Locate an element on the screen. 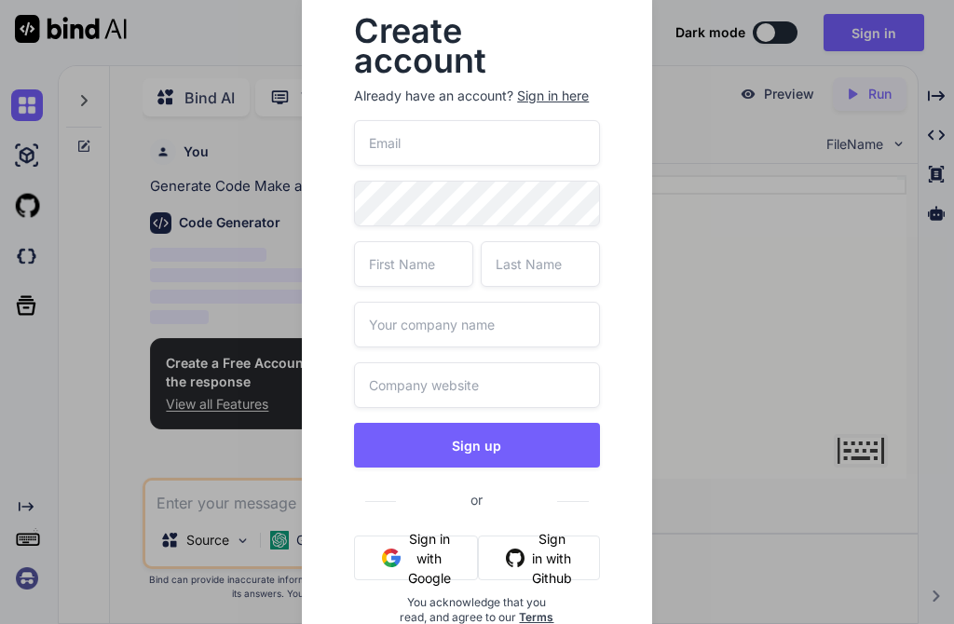 This screenshot has height=624, width=954. input: Your company name is located at coordinates (476, 324).